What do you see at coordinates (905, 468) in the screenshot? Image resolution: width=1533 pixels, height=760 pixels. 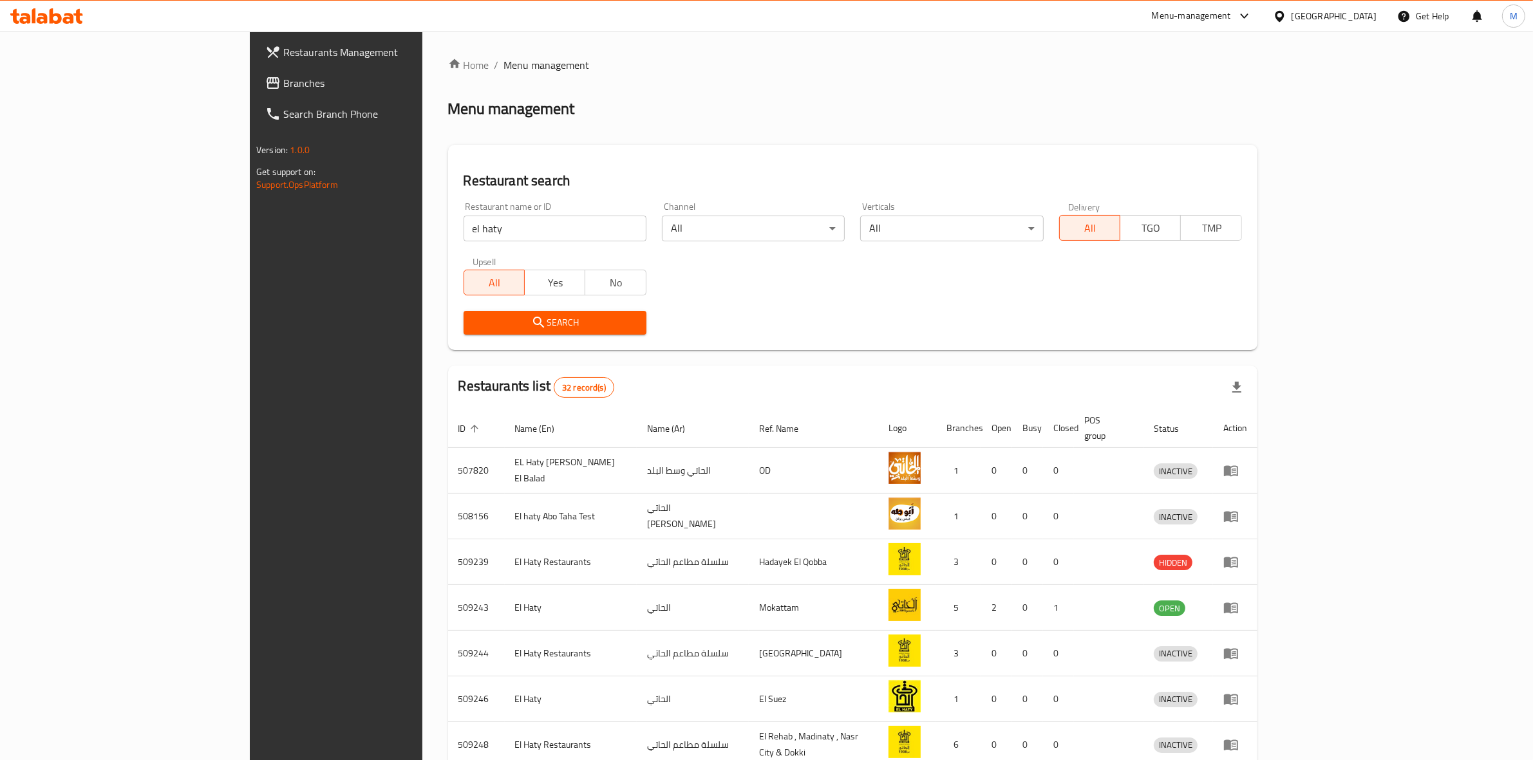 I see `img: EL Haty Weist El Balad` at bounding box center [905, 468].